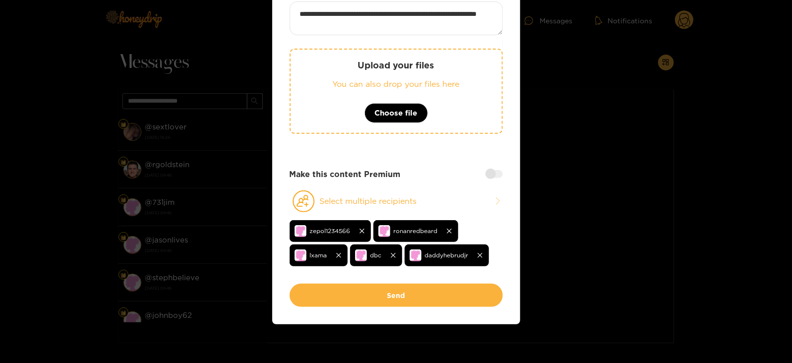 Image resolution: width=792 pixels, height=363 pixels. I want to click on button: Send, so click(396, 295).